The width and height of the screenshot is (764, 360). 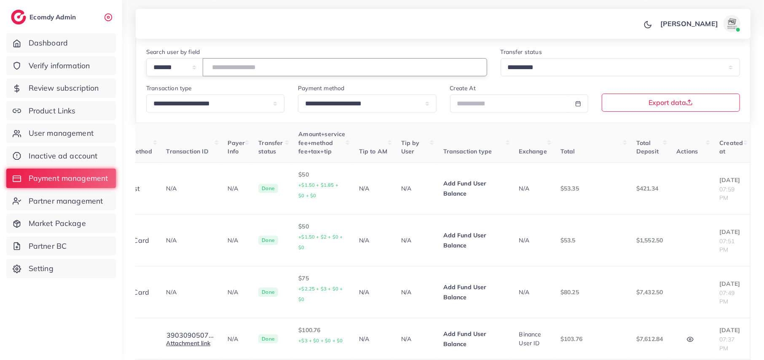 I want to click on span: Payer Info, so click(x=236, y=147).